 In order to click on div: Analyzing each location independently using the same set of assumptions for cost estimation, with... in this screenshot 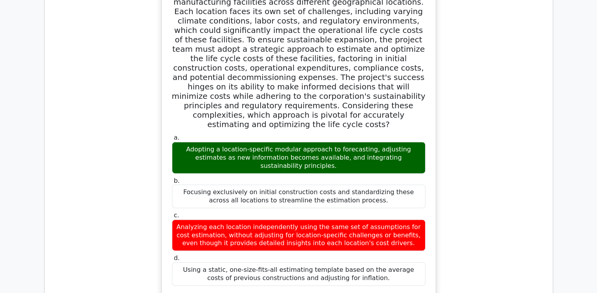, I will do `click(299, 236)`.